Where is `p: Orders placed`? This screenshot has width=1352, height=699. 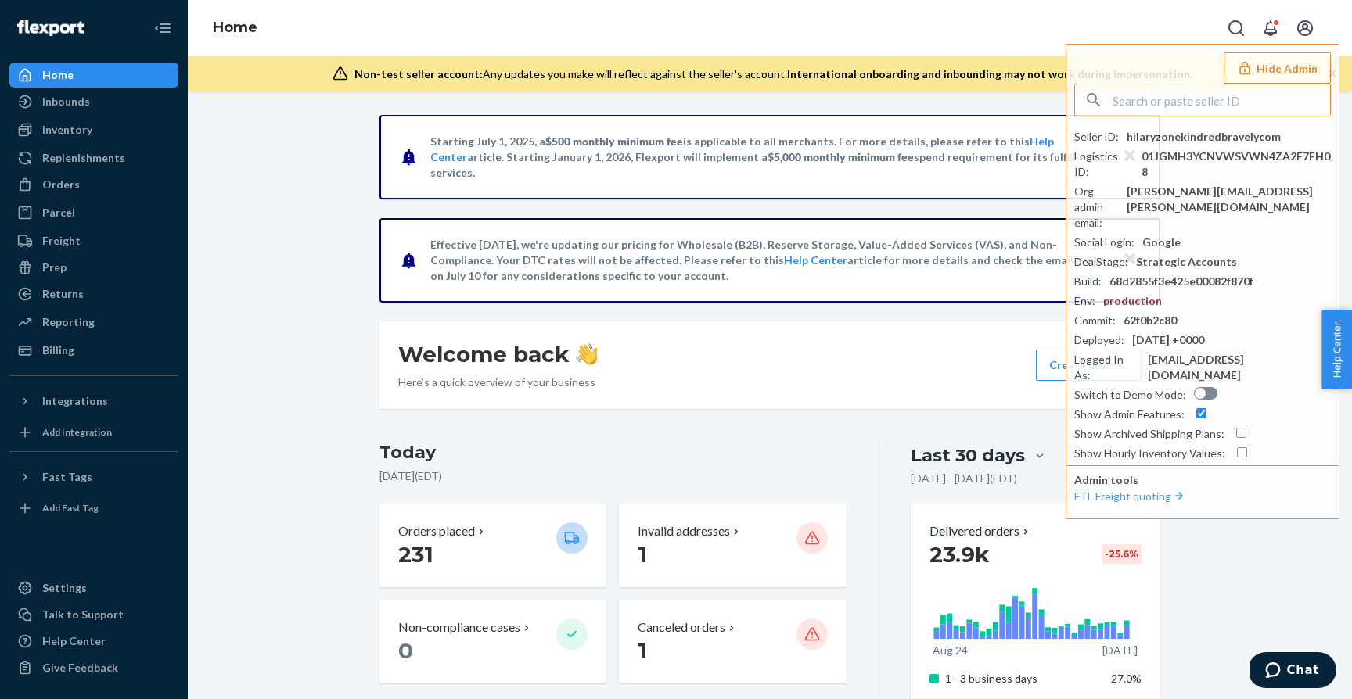
p: Orders placed is located at coordinates (437, 531).